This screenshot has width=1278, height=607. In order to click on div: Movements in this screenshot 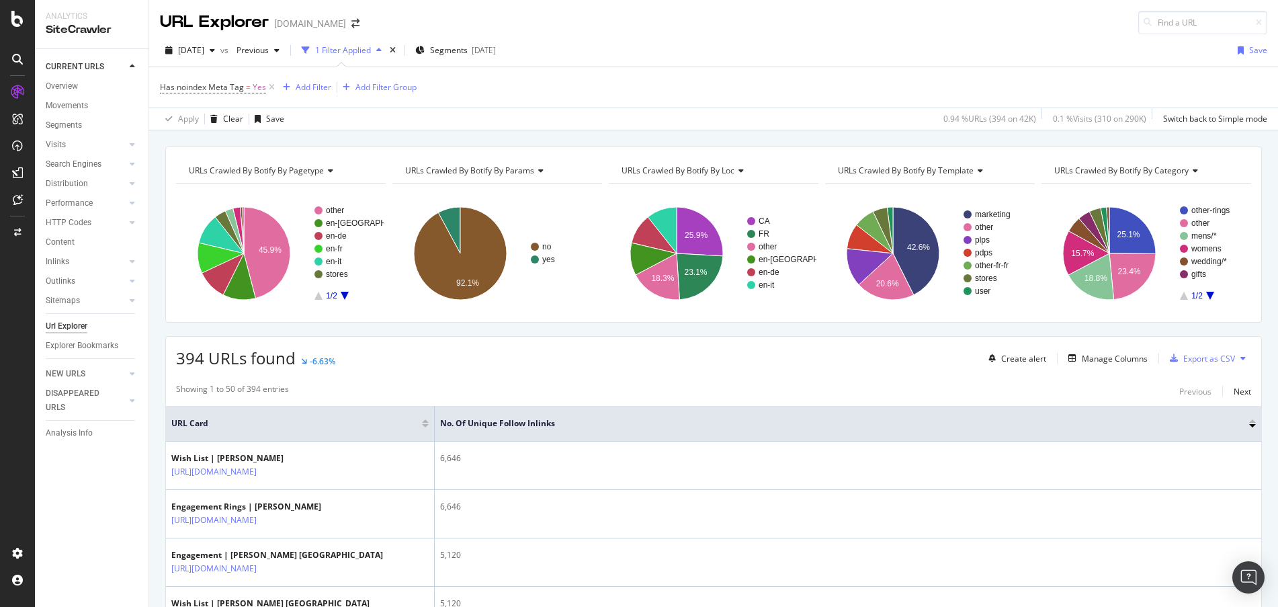, I will do `click(67, 105)`.